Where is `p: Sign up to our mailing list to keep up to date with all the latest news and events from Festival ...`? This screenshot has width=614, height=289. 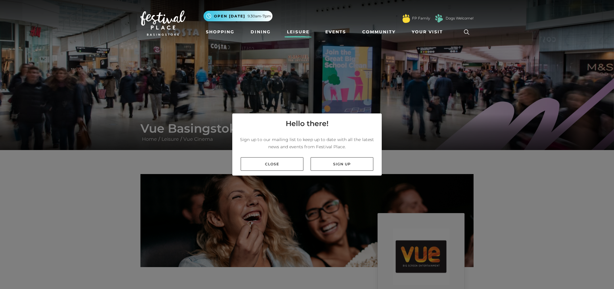 p: Sign up to our mailing list to keep up to date with all the latest news and events from Festival ... is located at coordinates (307, 143).